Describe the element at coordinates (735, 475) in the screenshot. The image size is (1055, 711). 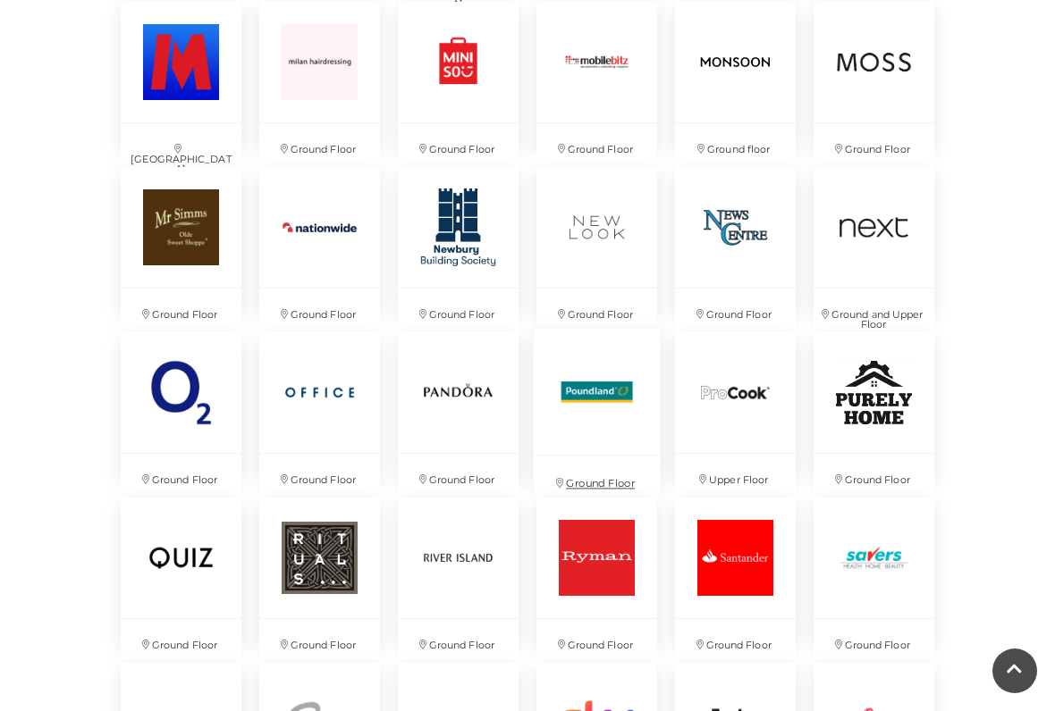
I see `p: Upper Floor` at that location.